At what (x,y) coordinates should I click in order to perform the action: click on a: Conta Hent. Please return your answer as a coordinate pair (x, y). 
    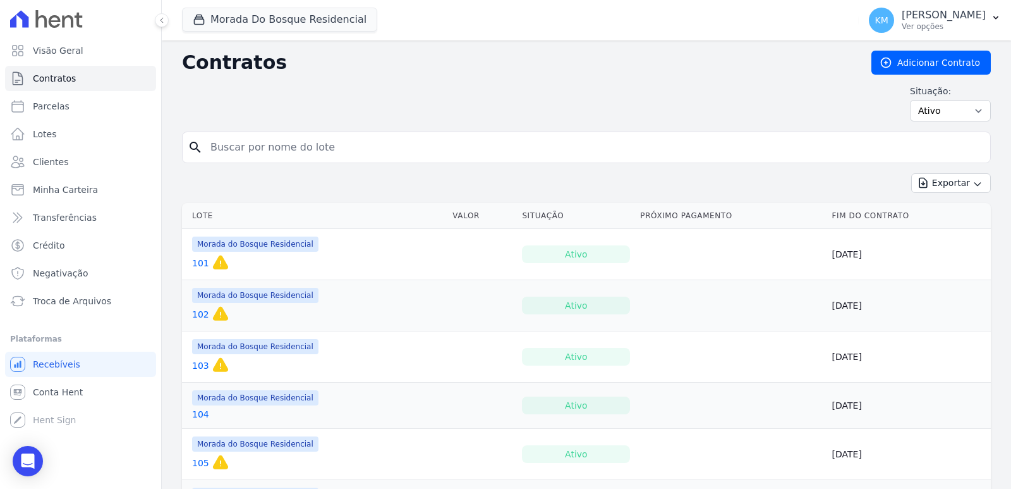
    Looking at the image, I should click on (80, 392).